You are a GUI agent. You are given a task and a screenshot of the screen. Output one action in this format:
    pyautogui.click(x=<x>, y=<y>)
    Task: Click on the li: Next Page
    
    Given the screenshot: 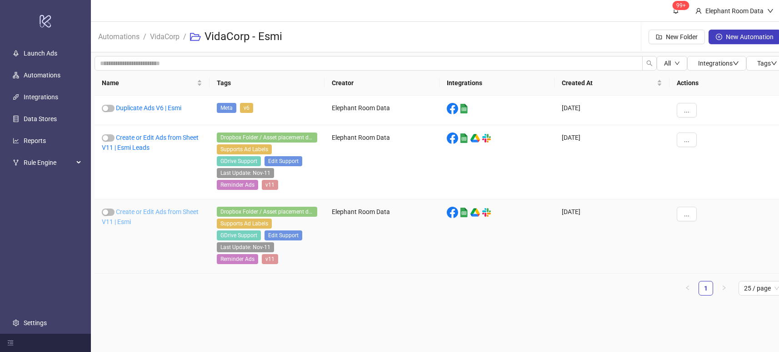 What is the action you would take?
    pyautogui.click(x=724, y=288)
    